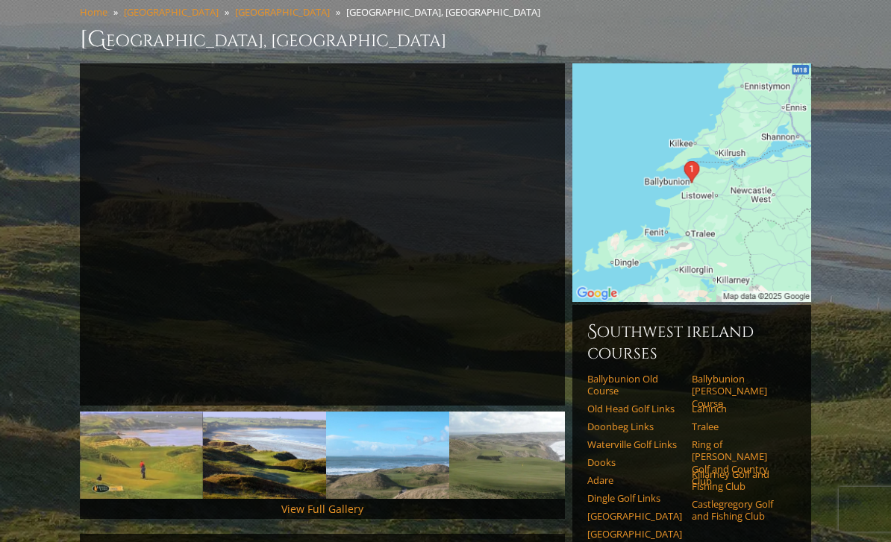 This screenshot has width=891, height=542. I want to click on a: View Full Gallery, so click(322, 509).